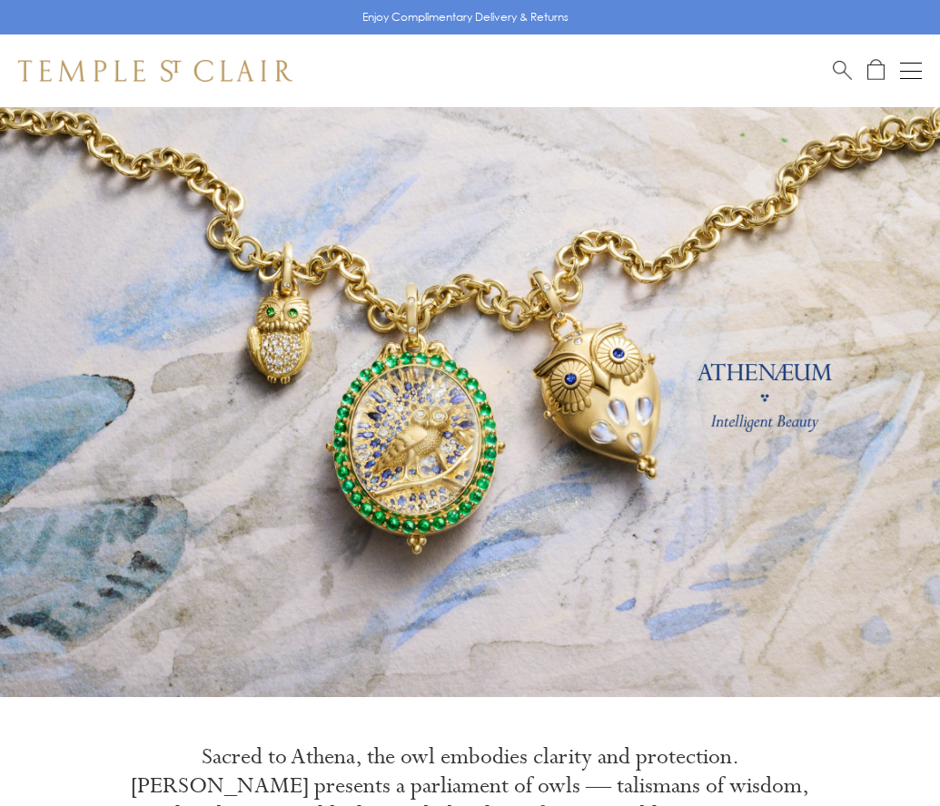  What do you see at coordinates (465, 17) in the screenshot?
I see `p: Enjoy Complimentary Delivery & Returns` at bounding box center [465, 17].